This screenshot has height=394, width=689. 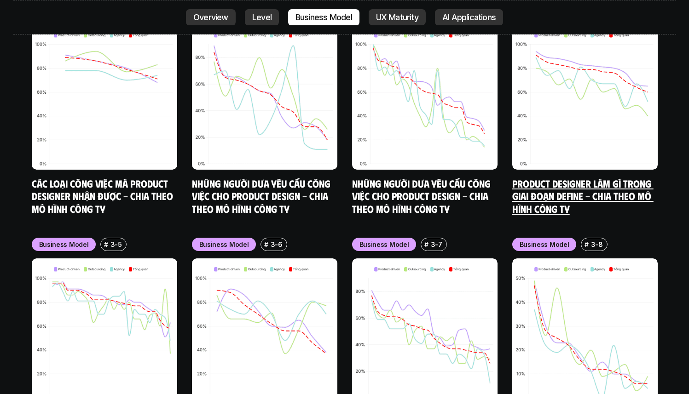 What do you see at coordinates (469, 17) in the screenshot?
I see `p: AI Applications` at bounding box center [469, 17].